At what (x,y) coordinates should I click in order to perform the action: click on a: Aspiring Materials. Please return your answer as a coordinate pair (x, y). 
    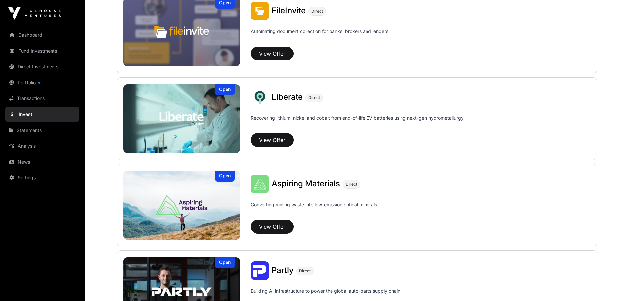
    Looking at the image, I should click on (306, 184).